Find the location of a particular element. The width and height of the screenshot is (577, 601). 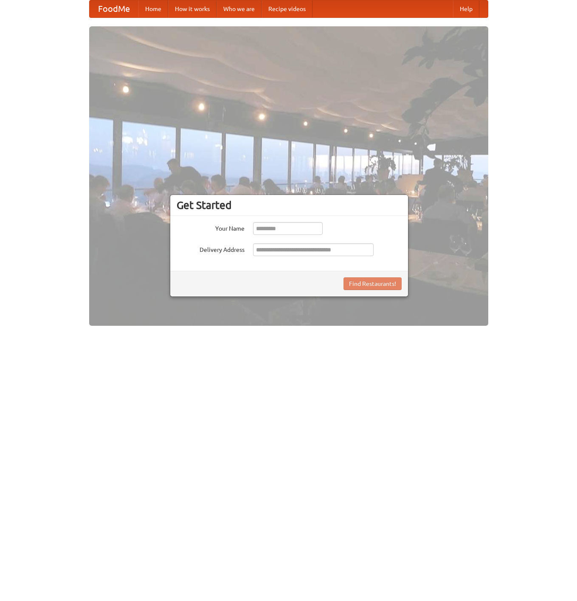

label: Your Name is located at coordinates (211, 227).